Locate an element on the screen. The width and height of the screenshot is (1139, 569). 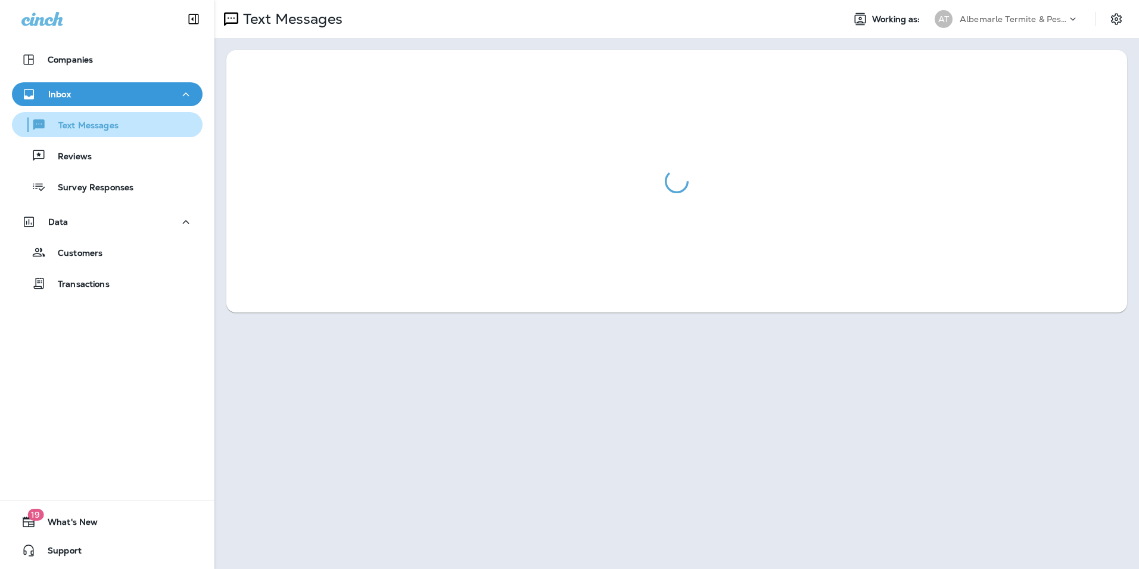
button: Text Messages is located at coordinates (107, 125).